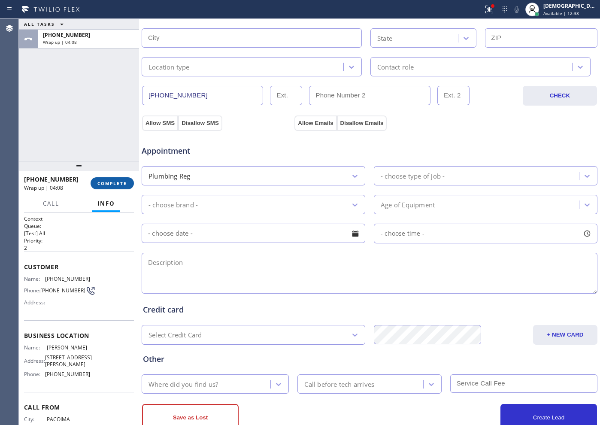 The image size is (600, 425). I want to click on span: ALL TASKS, so click(40, 24).